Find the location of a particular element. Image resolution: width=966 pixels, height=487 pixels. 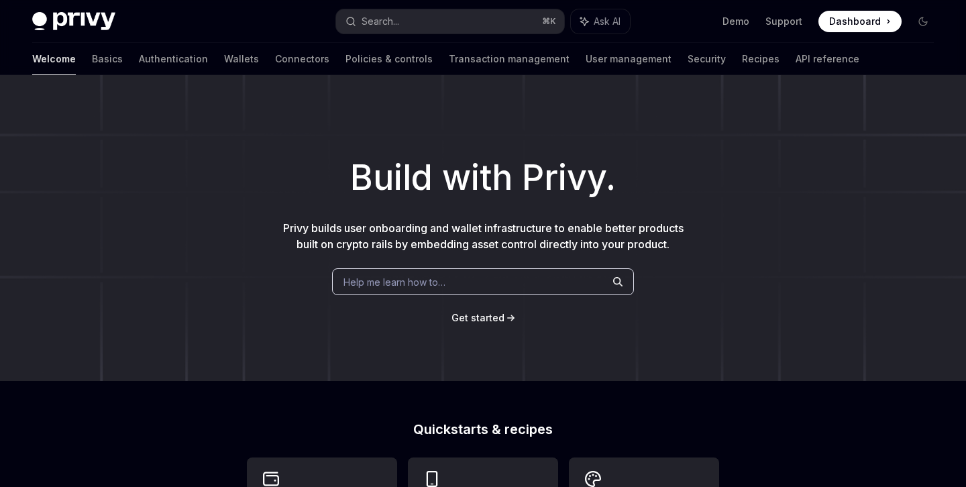

span: Privy builds user onboarding and wallet infrastructure to enable better products built on crypto ... is located at coordinates (483, 236).